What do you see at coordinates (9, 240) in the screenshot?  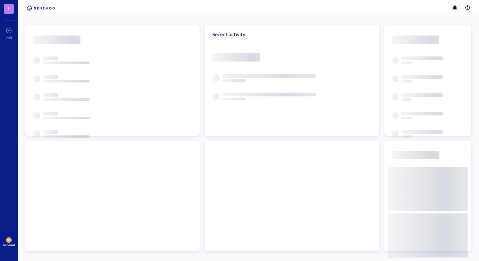 I see `span: KF` at bounding box center [9, 240].